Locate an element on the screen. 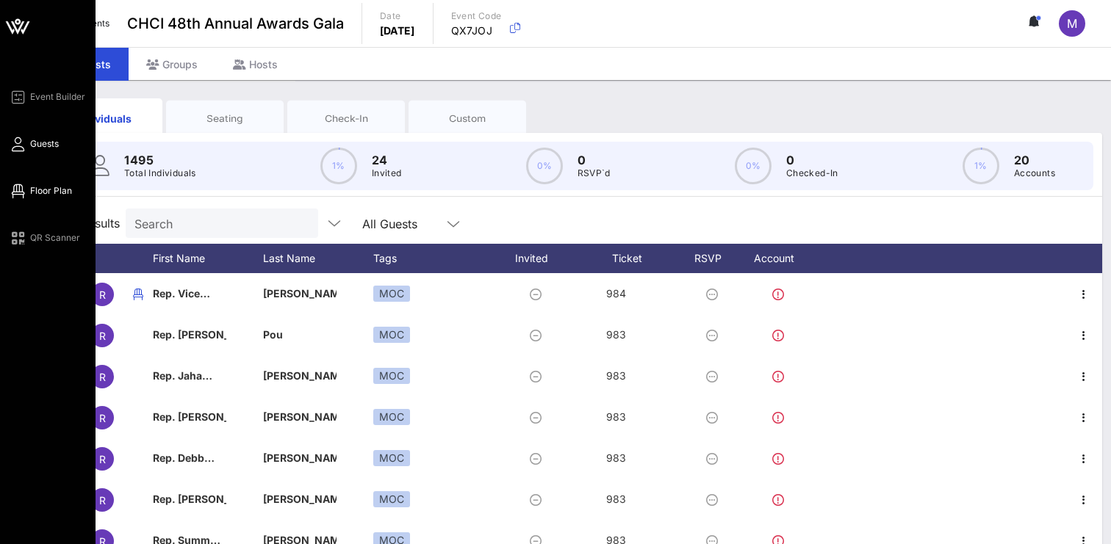 The width and height of the screenshot is (1111, 544). div: Individuals is located at coordinates (104, 118).